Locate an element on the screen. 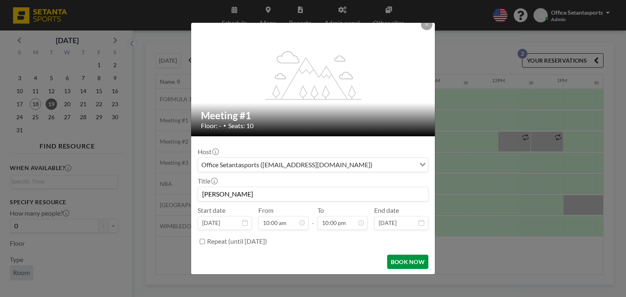 Image resolution: width=626 pixels, height=297 pixels. label: Host is located at coordinates (208, 152).